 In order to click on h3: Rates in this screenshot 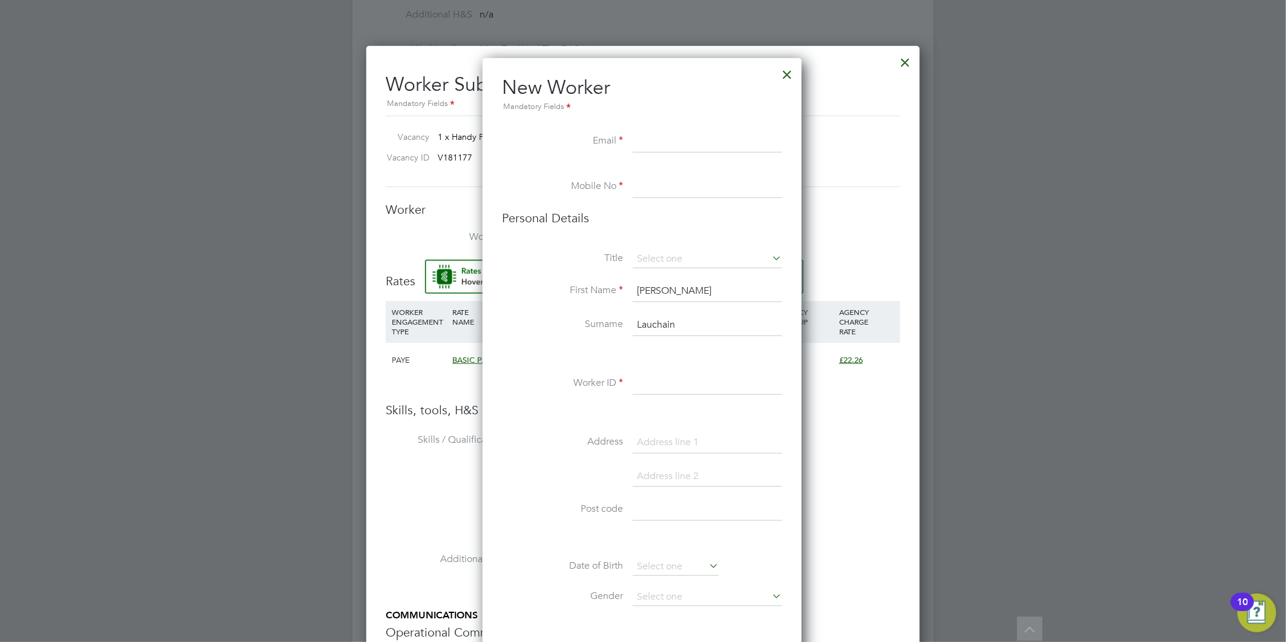, I will do `click(643, 274)`.